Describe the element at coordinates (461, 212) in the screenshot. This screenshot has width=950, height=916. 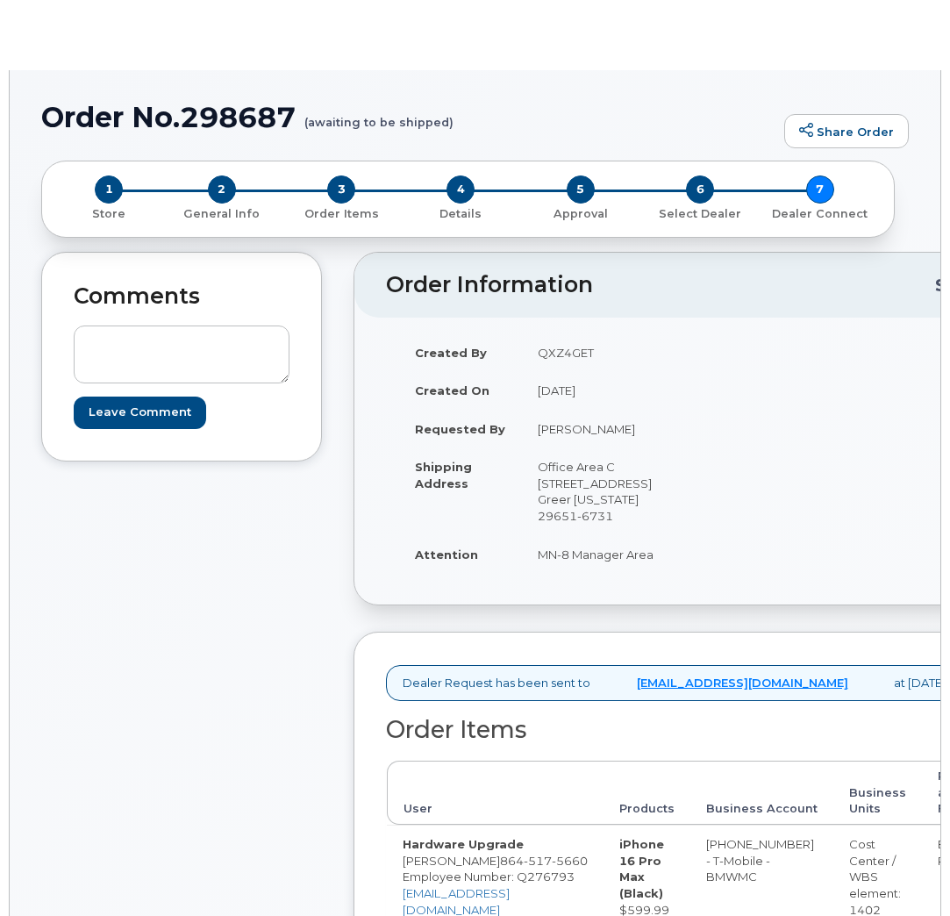
I see `a: 4 Details` at that location.